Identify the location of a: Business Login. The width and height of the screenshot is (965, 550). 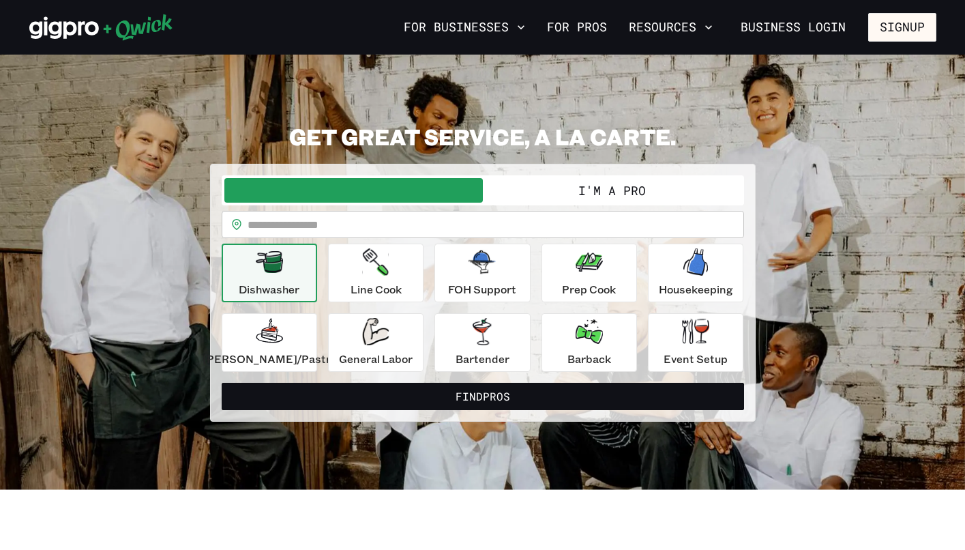
(794, 27).